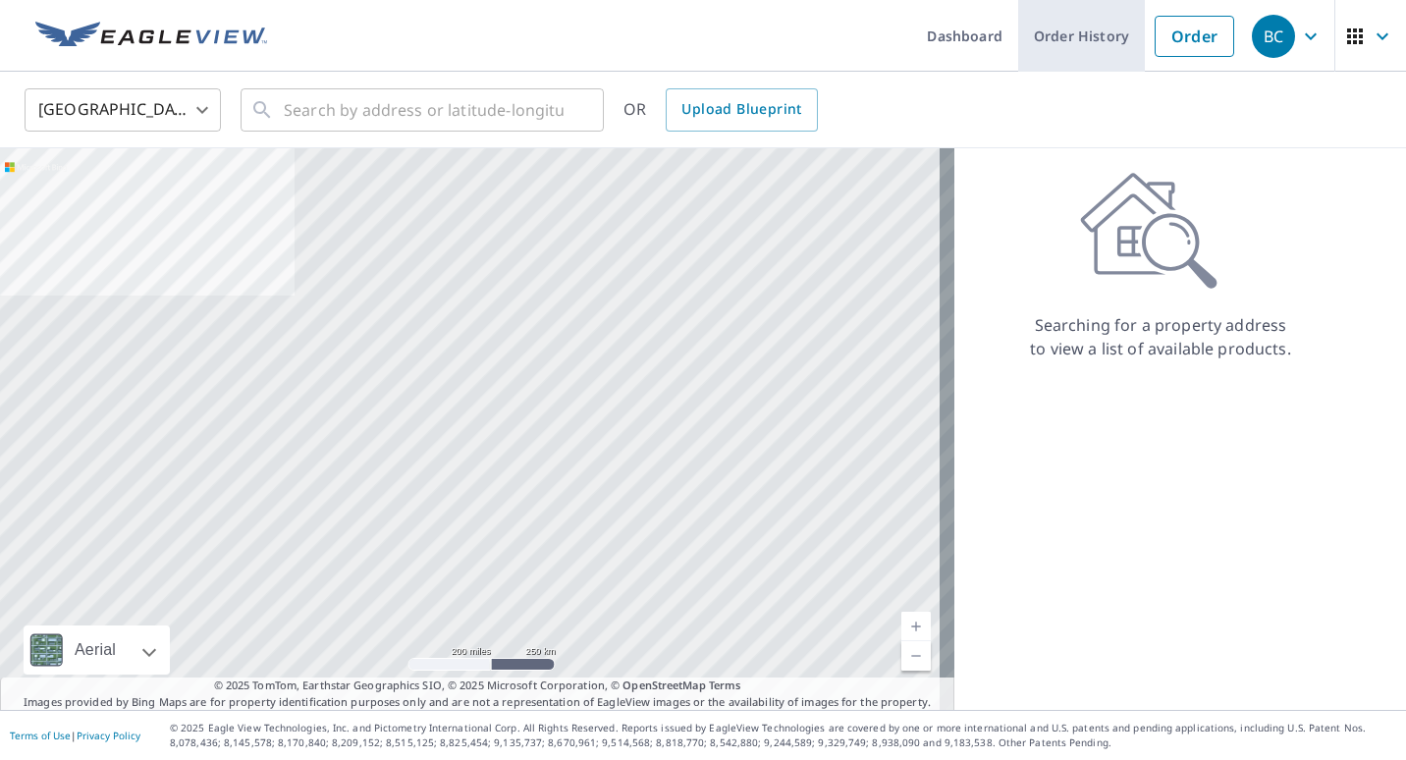 Image resolution: width=1406 pixels, height=760 pixels. What do you see at coordinates (40, 735) in the screenshot?
I see `a: Terms of Use` at bounding box center [40, 735].